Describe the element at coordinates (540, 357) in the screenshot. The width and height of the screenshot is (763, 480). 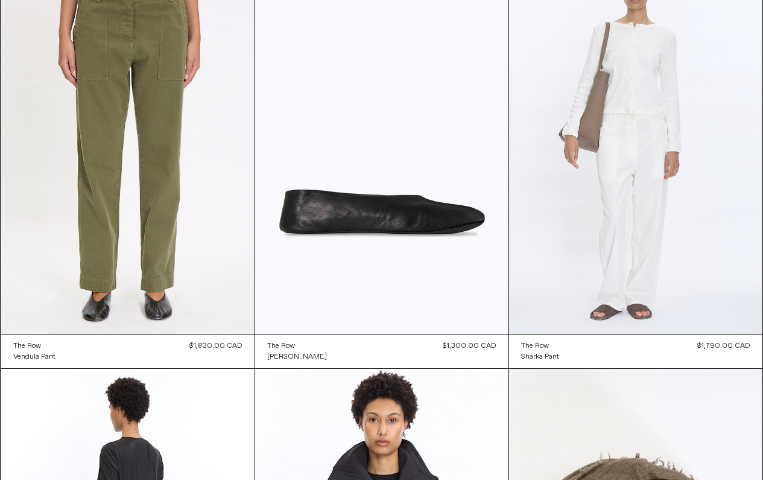
I see `div: Sharka Pant` at that location.